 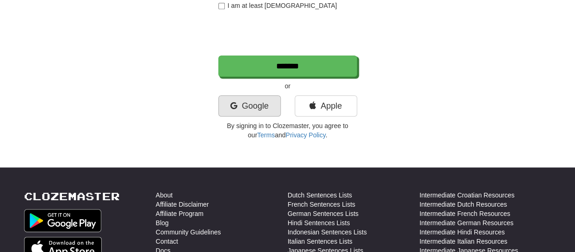 I want to click on a: Apple, so click(x=326, y=106).